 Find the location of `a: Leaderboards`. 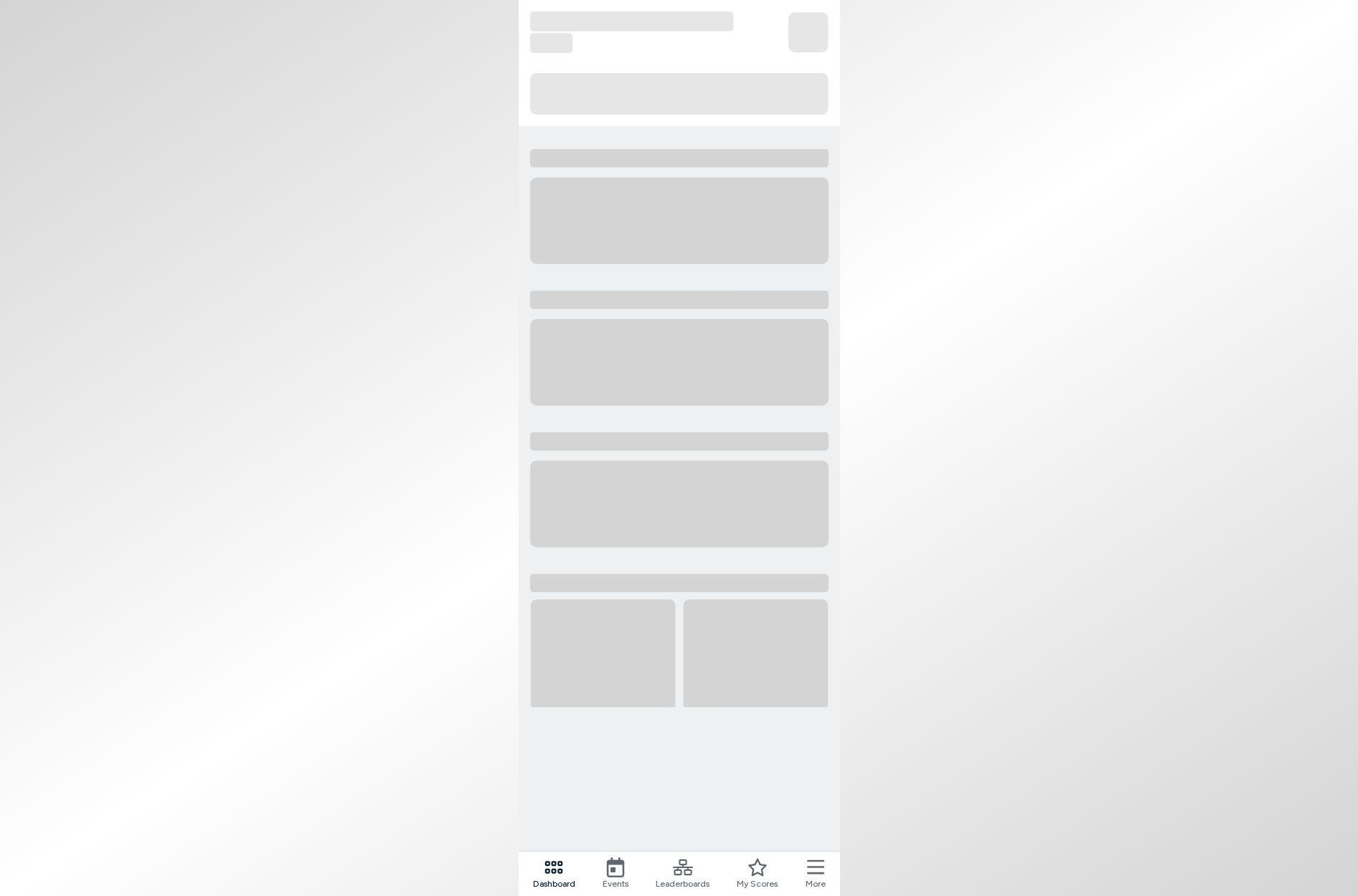

a: Leaderboards is located at coordinates (682, 874).